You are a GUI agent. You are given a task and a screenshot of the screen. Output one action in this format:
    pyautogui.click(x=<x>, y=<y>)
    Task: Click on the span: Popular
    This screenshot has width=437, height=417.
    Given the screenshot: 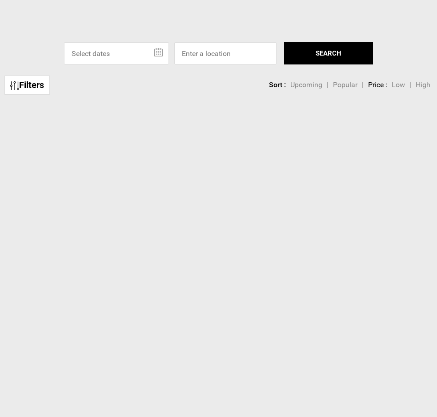 What is the action you would take?
    pyautogui.click(x=345, y=84)
    